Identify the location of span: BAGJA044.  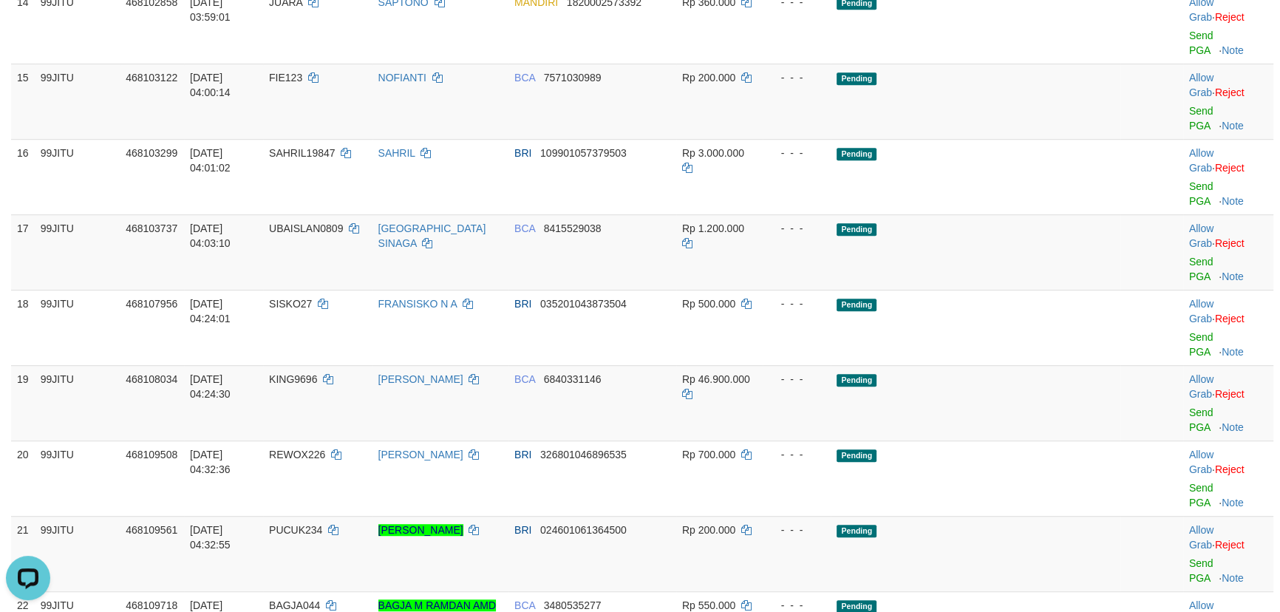
(294, 605).